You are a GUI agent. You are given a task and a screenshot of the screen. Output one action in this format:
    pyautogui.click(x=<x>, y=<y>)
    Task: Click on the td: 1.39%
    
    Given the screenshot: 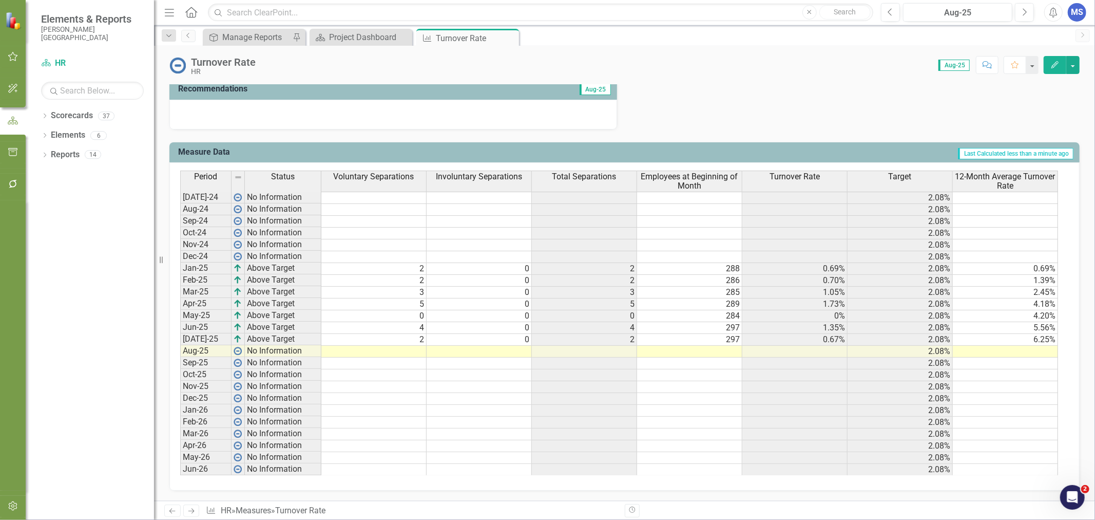 What is the action you would take?
    pyautogui.click(x=1005, y=280)
    